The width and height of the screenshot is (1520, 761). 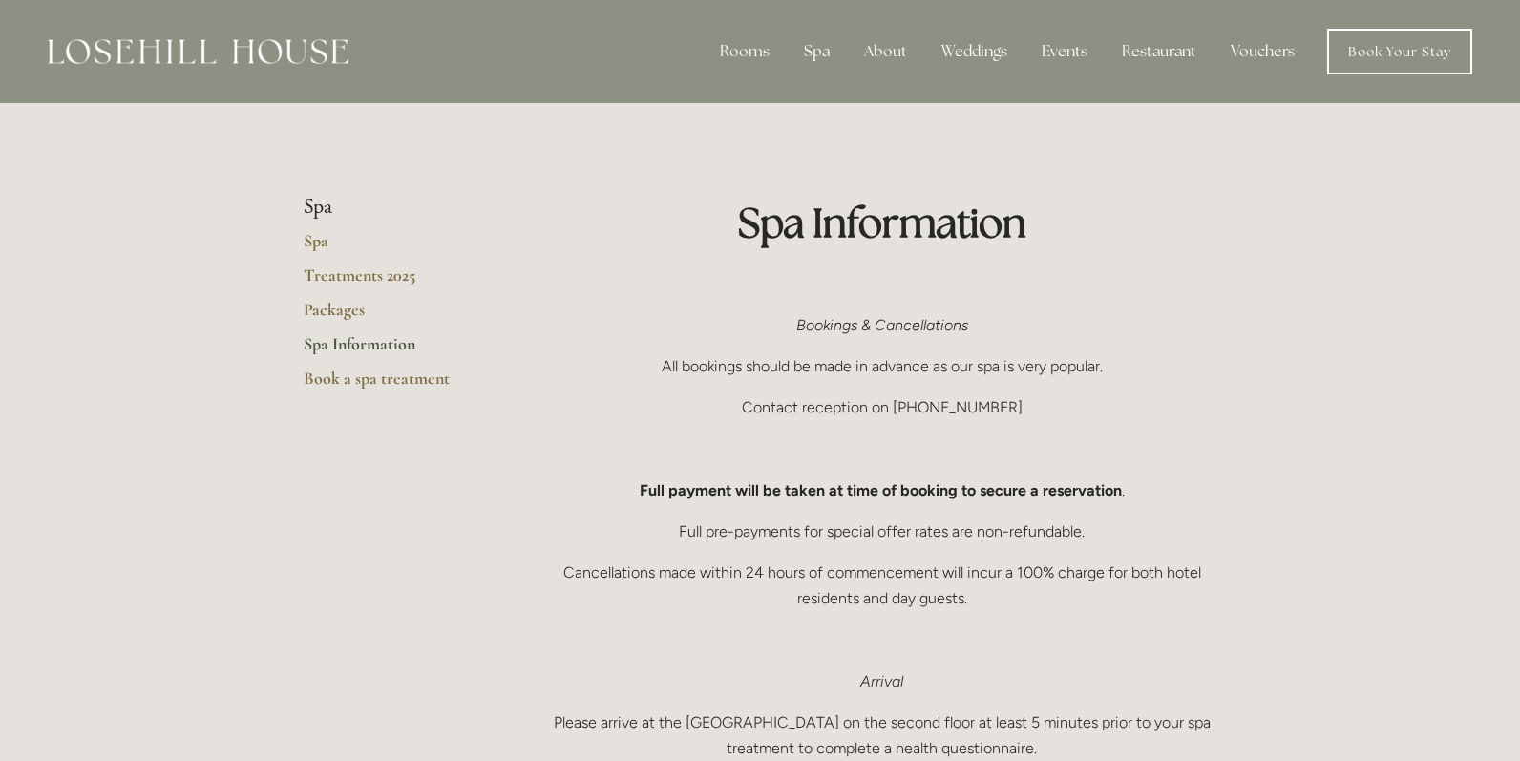 I want to click on div: Rooms, so click(x=745, y=52).